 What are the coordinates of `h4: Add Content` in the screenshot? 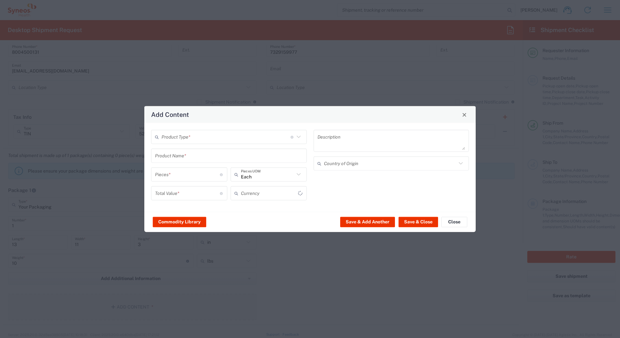 It's located at (170, 114).